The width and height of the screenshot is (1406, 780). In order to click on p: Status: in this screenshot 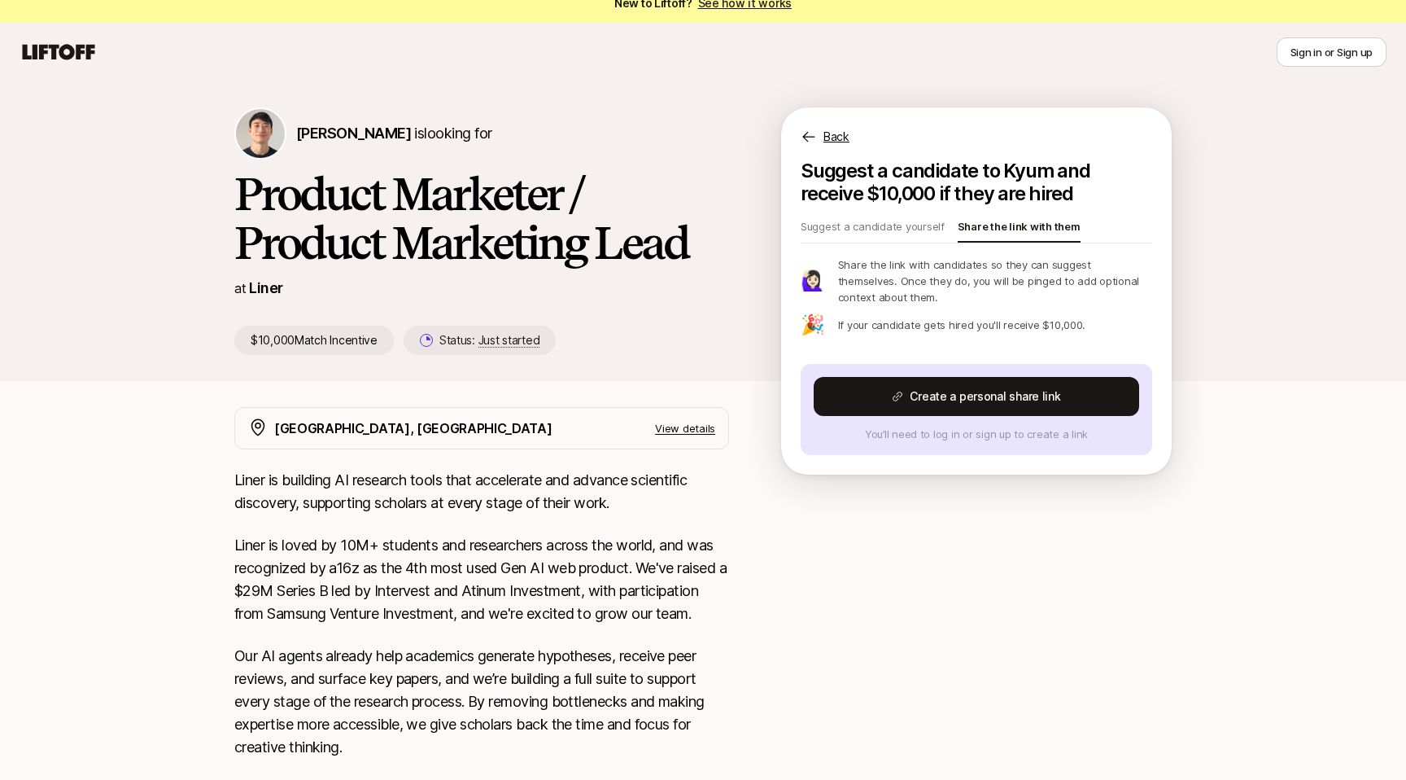, I will do `click(489, 340)`.